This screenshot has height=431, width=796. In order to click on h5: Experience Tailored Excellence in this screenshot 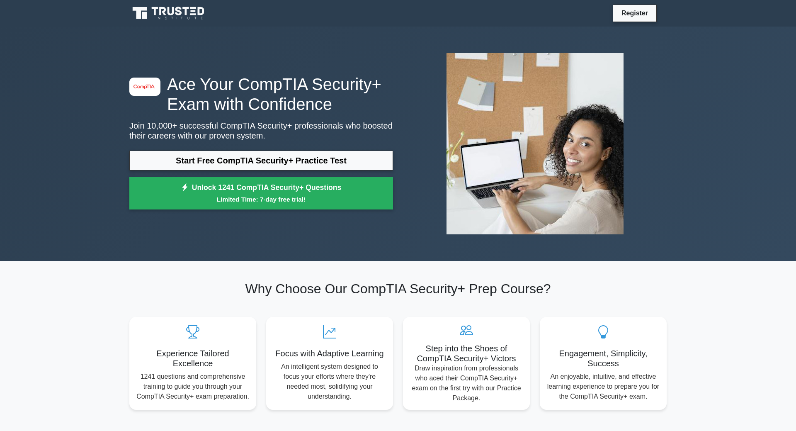, I will do `click(193, 358)`.